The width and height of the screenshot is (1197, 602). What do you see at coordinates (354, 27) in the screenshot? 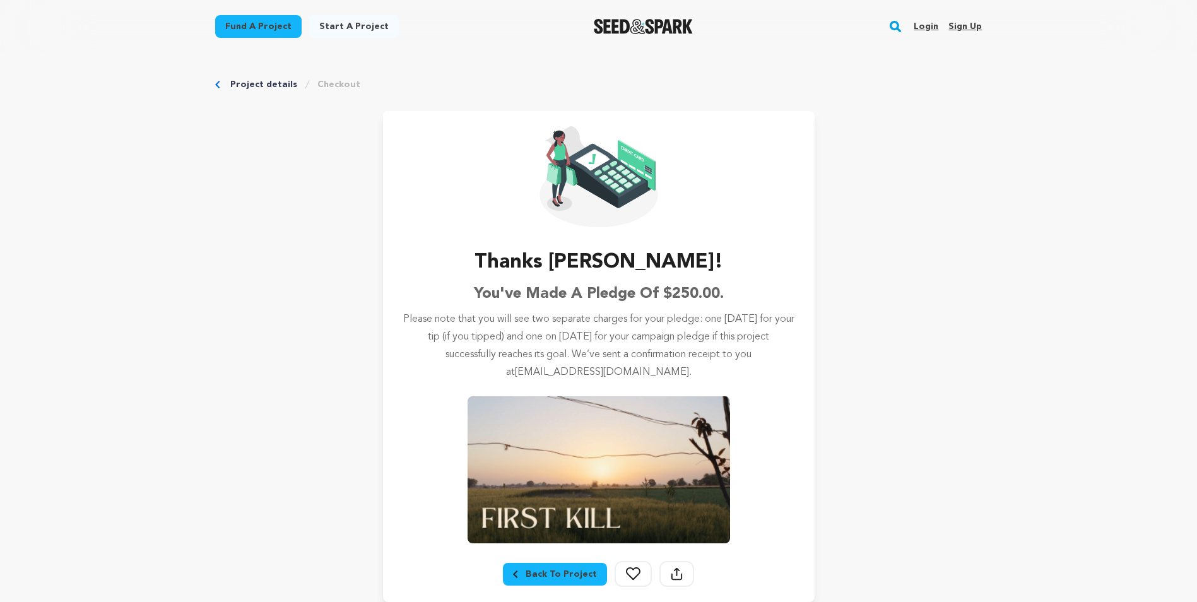
I see `a: Start a project` at bounding box center [354, 27].